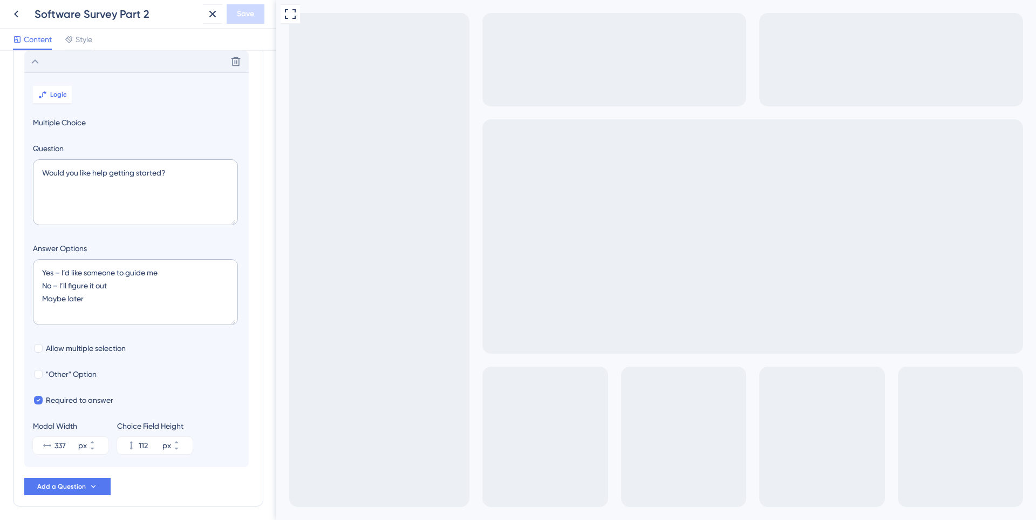  What do you see at coordinates (91, 82) in the screenshot?
I see `div: Multiple choices rating` at bounding box center [91, 82].